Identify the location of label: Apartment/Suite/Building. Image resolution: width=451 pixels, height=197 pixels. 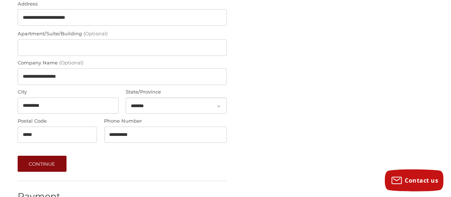
(122, 34).